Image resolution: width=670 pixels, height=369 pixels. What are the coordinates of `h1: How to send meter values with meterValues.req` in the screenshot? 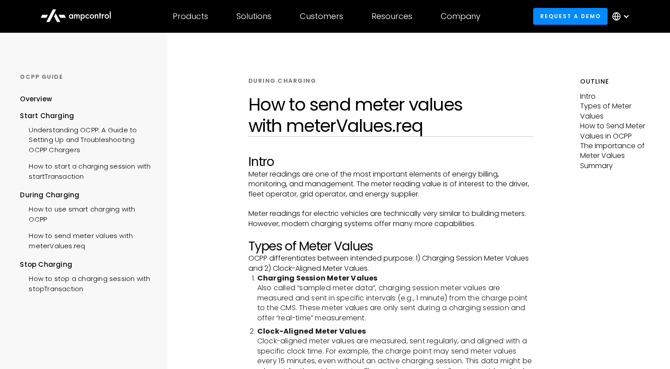 It's located at (390, 115).